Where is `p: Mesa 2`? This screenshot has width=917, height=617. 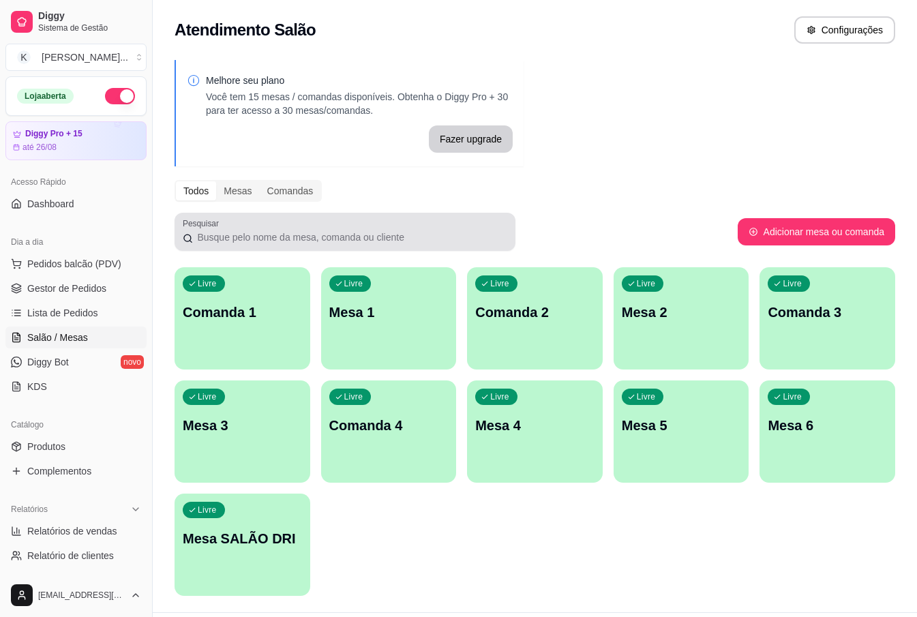 p: Mesa 2 is located at coordinates (681, 312).